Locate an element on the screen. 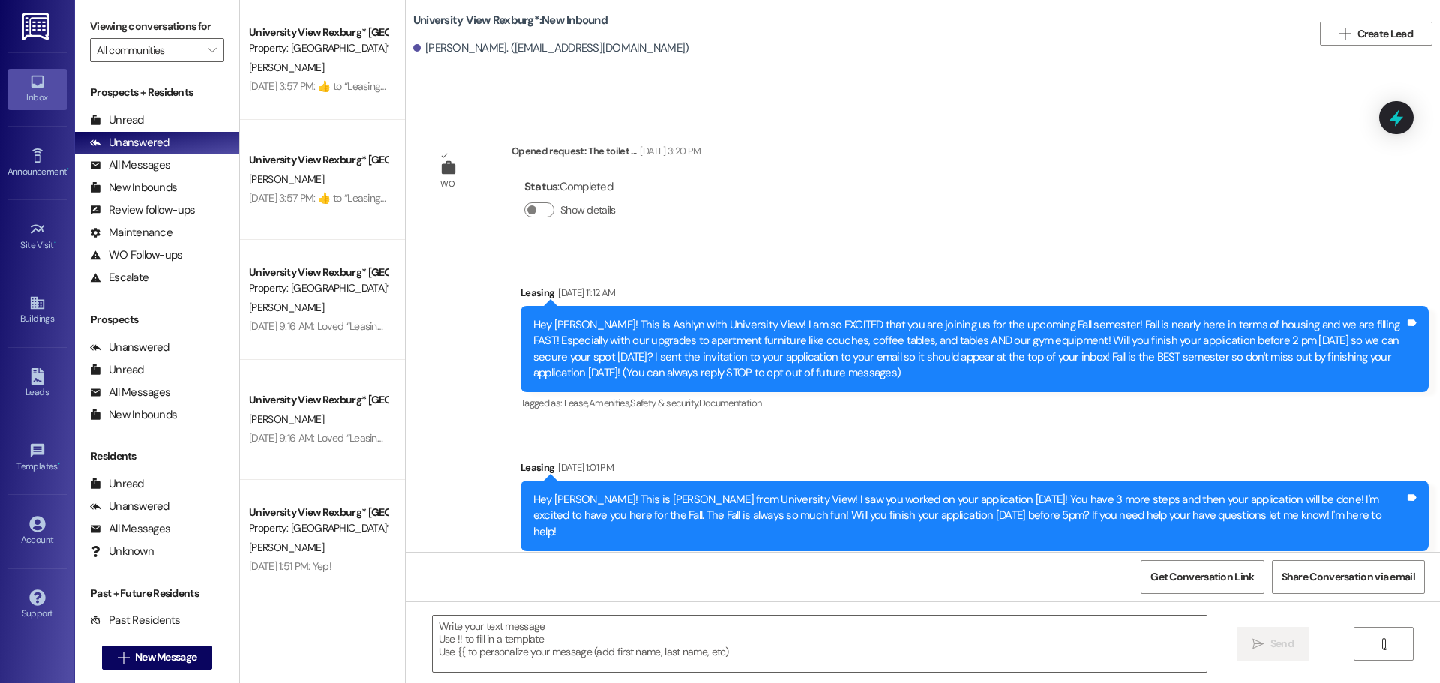 This screenshot has width=1440, height=683. div: WO is located at coordinates (447, 184).